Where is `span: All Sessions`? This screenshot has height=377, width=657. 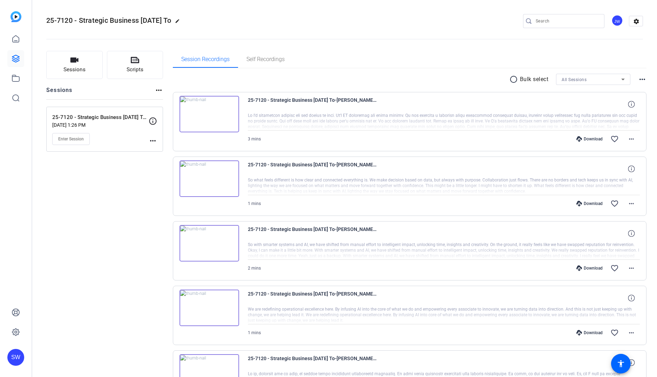
span: All Sessions is located at coordinates (574, 80).